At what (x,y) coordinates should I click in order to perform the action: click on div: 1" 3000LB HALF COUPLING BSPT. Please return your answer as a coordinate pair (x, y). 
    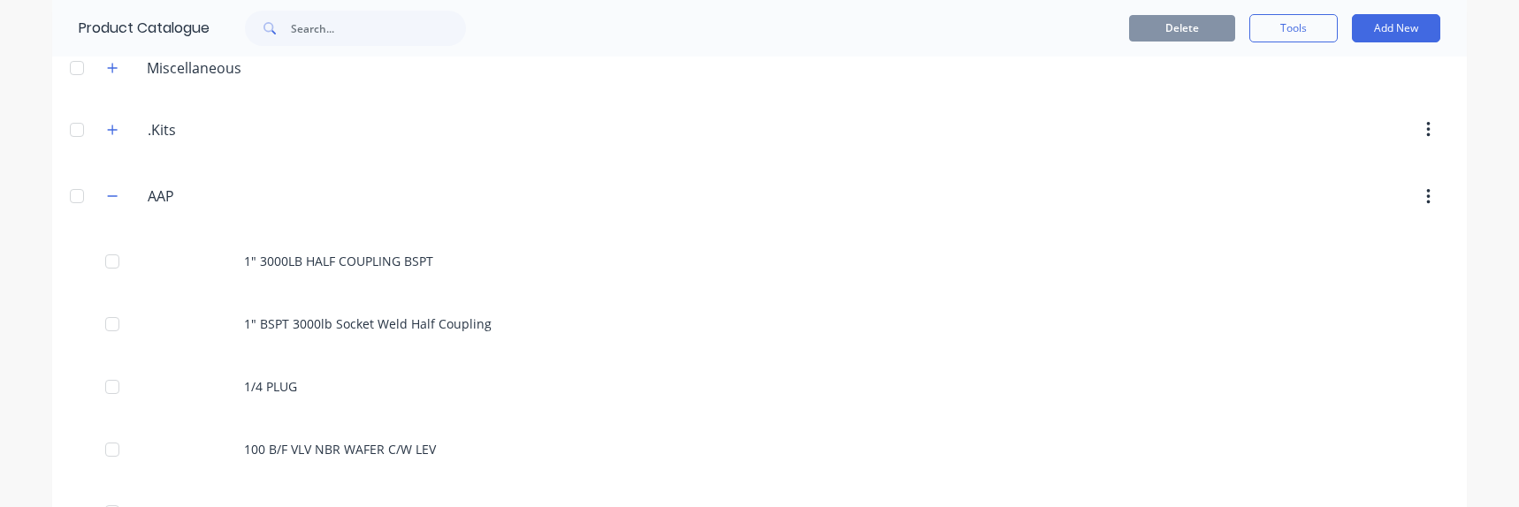
    Looking at the image, I should click on (759, 261).